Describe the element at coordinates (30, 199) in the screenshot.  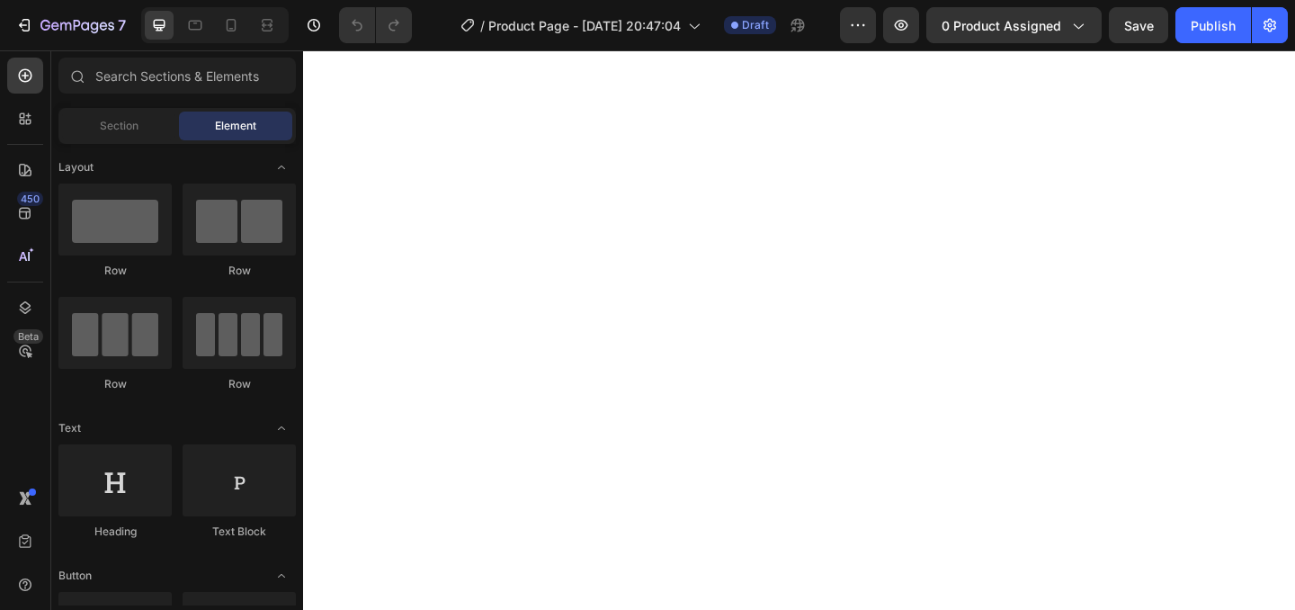
I see `div: 450` at that location.